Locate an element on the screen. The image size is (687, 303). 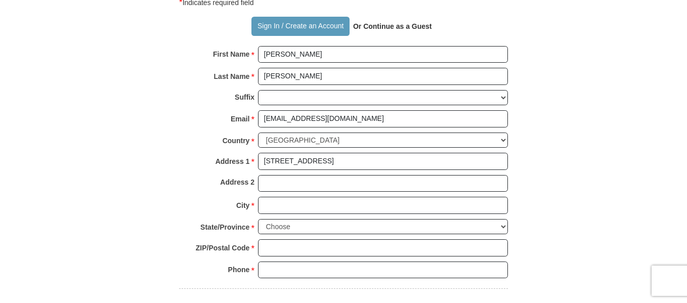
strong: ZIP/Postal Code is located at coordinates (222, 248).